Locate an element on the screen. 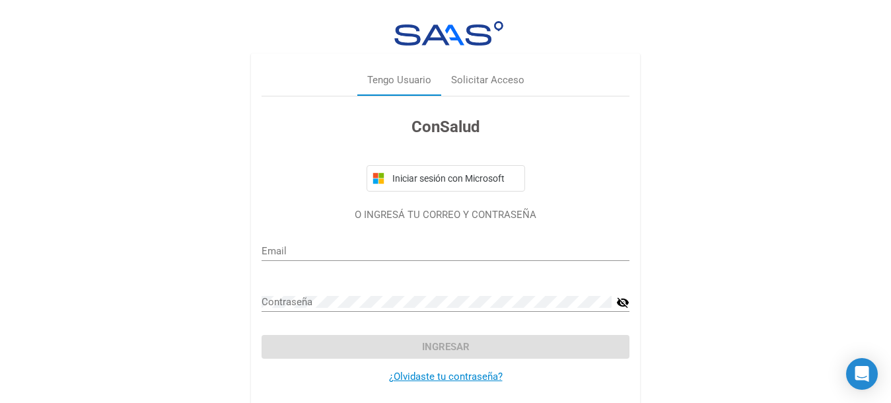 This screenshot has height=403, width=891. button: Iniciar sesión con Microsoft is located at coordinates (446, 178).